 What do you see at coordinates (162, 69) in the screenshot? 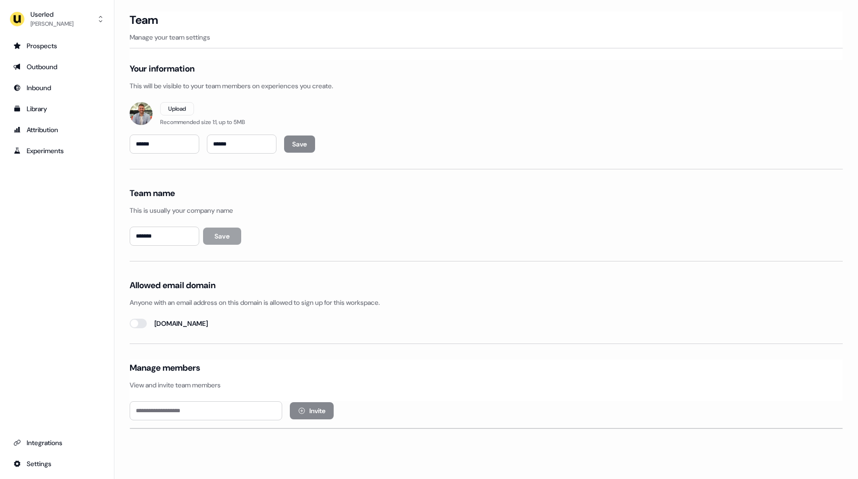
I see `h4: Your information` at bounding box center [162, 69].